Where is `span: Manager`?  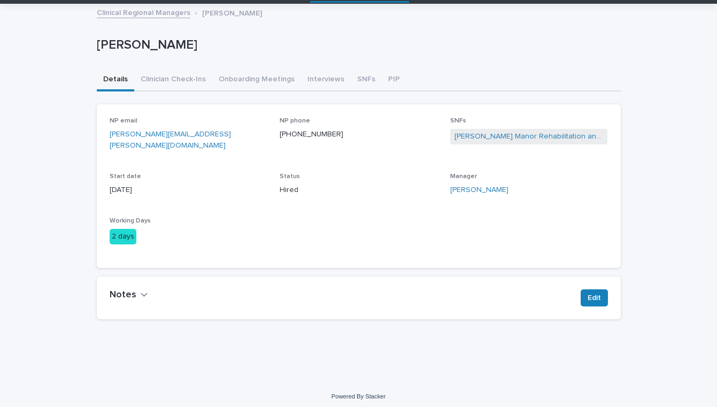 span: Manager is located at coordinates (464, 176).